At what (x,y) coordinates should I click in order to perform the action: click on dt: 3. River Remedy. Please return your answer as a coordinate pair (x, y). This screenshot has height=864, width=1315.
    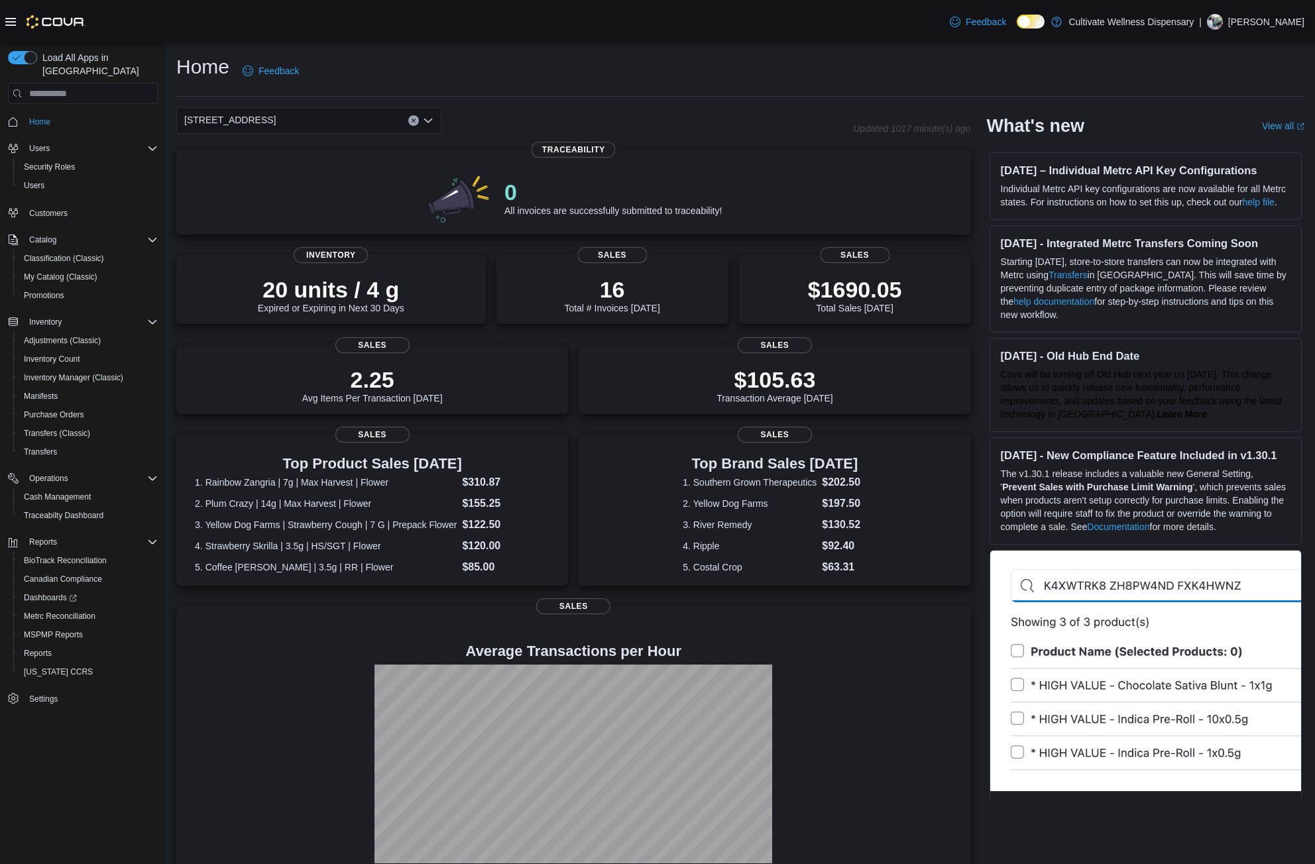
    Looking at the image, I should click on (749, 525).